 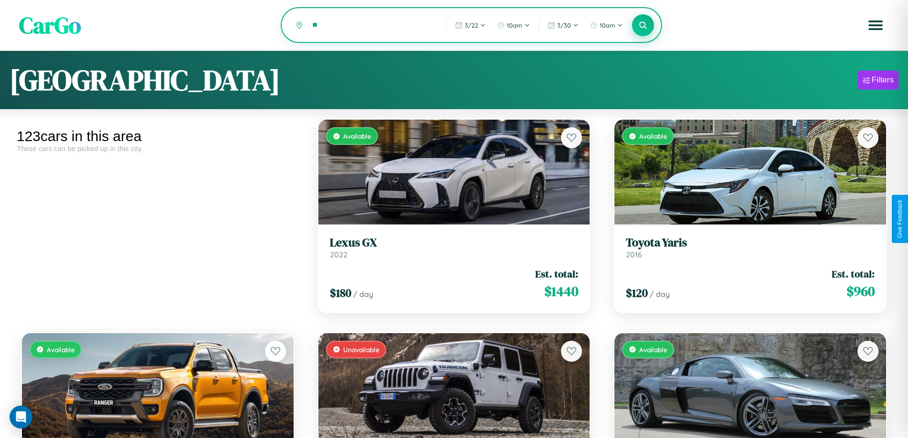 What do you see at coordinates (361, 349) in the screenshot?
I see `span: Unavailable` at bounding box center [361, 349].